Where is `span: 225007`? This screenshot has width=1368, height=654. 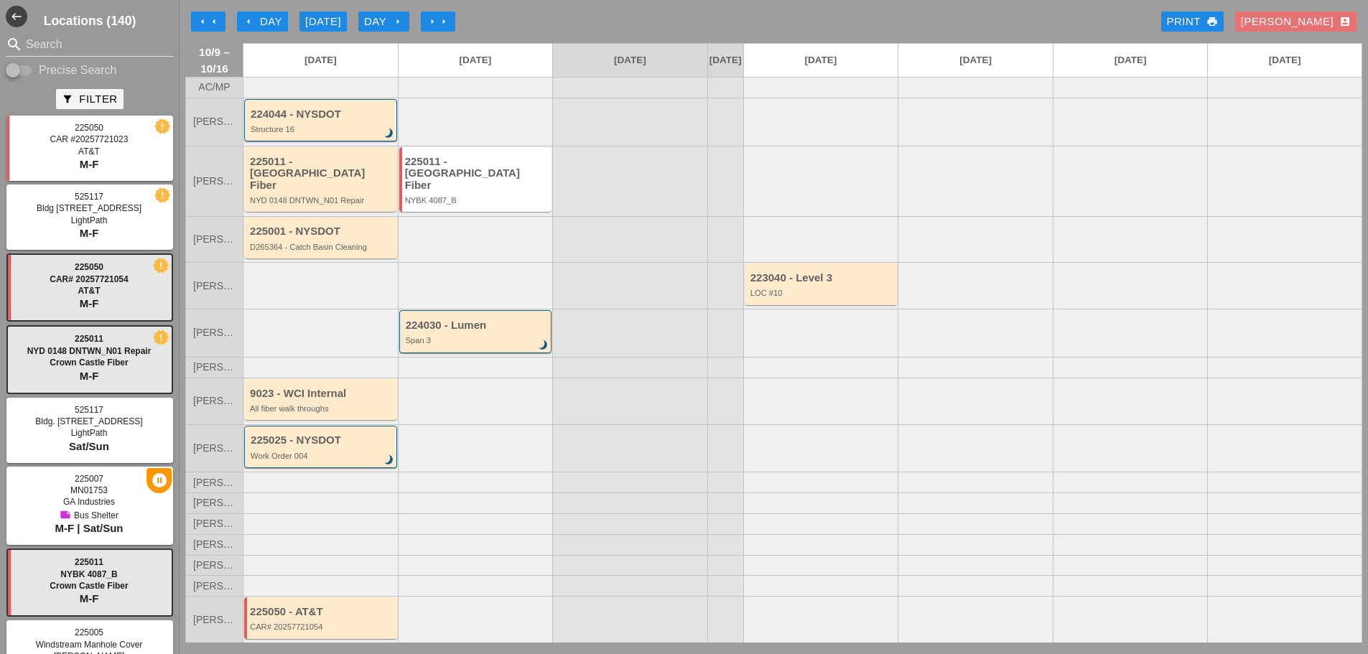
span: 225007 is located at coordinates (89, 479).